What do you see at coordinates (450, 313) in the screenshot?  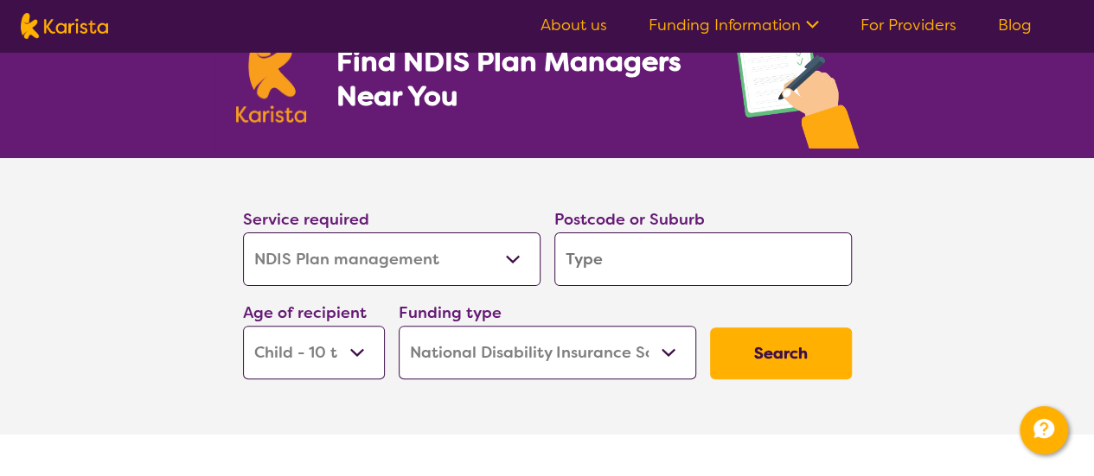 I see `label: Funding type` at bounding box center [450, 313].